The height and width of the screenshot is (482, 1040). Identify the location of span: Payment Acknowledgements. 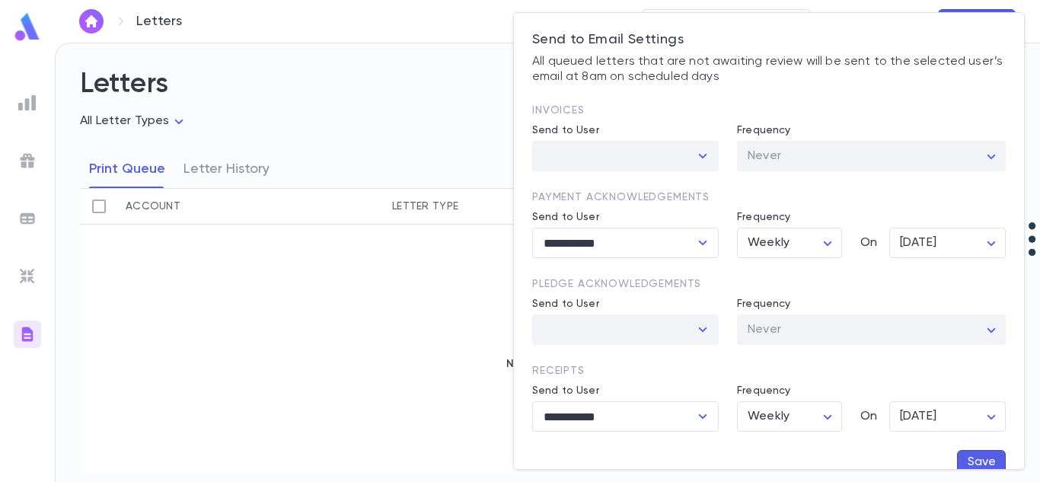
(621, 197).